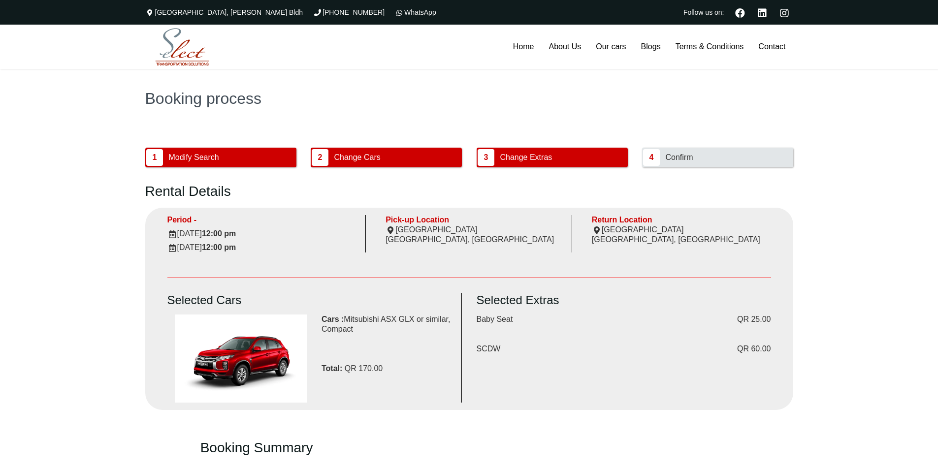 The image size is (938, 469). What do you see at coordinates (771, 47) in the screenshot?
I see `a: Contact` at bounding box center [771, 47].